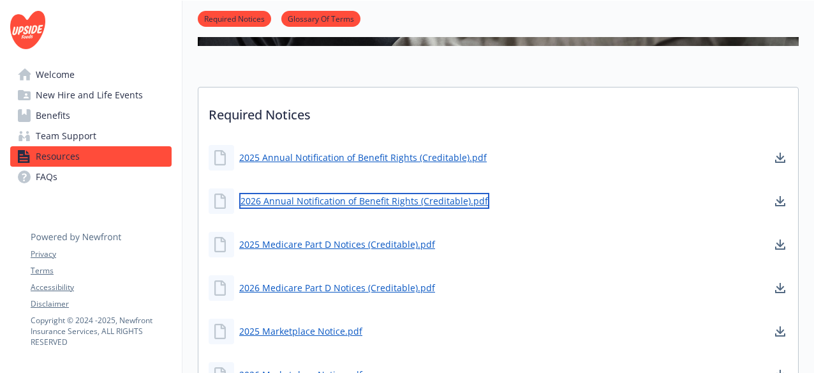 Image resolution: width=814 pixels, height=373 pixels. Describe the element at coordinates (91, 177) in the screenshot. I see `a: FAQs` at that location.